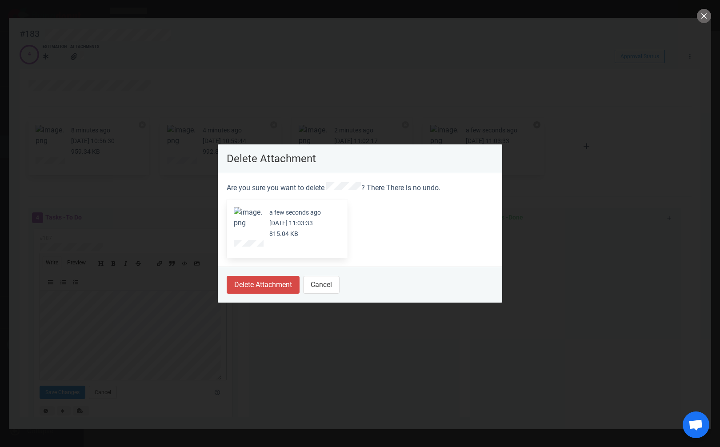 The height and width of the screenshot is (447, 720). I want to click on small: a few seconds ago, so click(295, 212).